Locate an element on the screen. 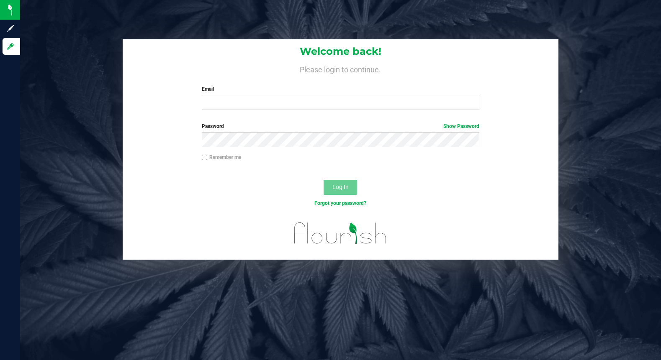 The width and height of the screenshot is (661, 360). button: Log In is located at coordinates (340, 187).